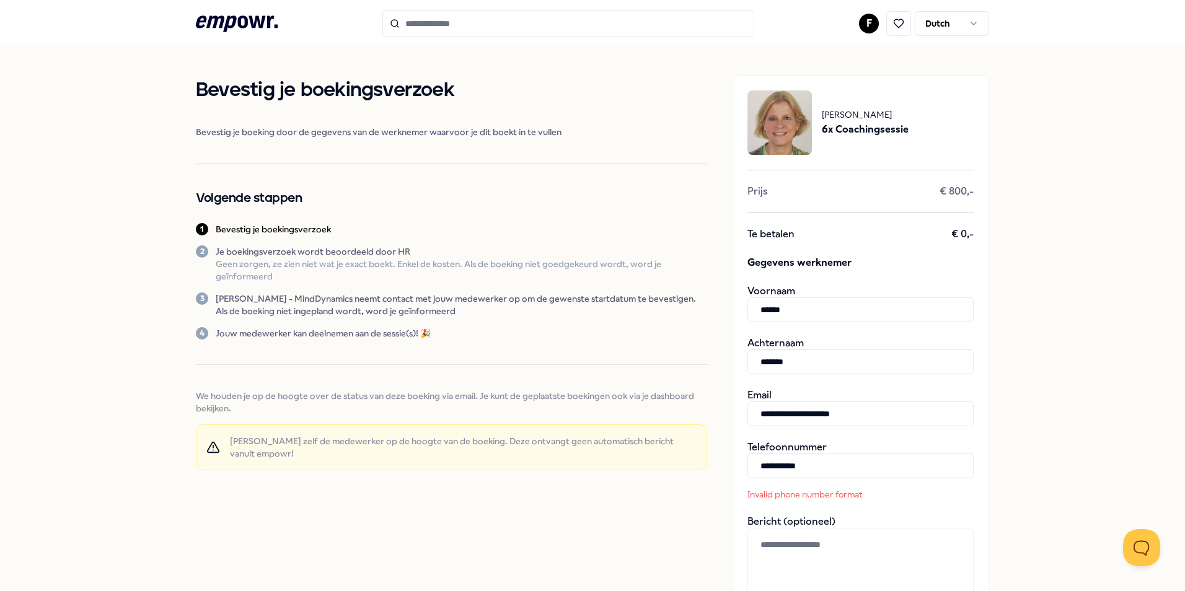 The width and height of the screenshot is (1185, 591). Describe the element at coordinates (451, 90) in the screenshot. I see `h1: Bevestig je boekingsverzoek` at that location.